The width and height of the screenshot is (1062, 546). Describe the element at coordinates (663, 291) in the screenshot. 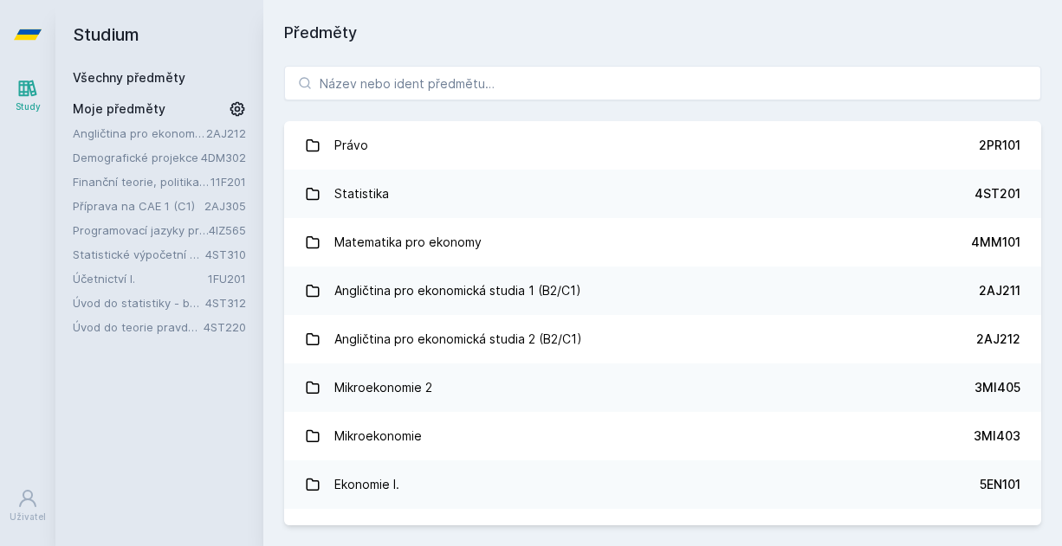

I see `a: Angličtina pro ekonomická studia 1 (B2/C1) 2AJ211` at that location.